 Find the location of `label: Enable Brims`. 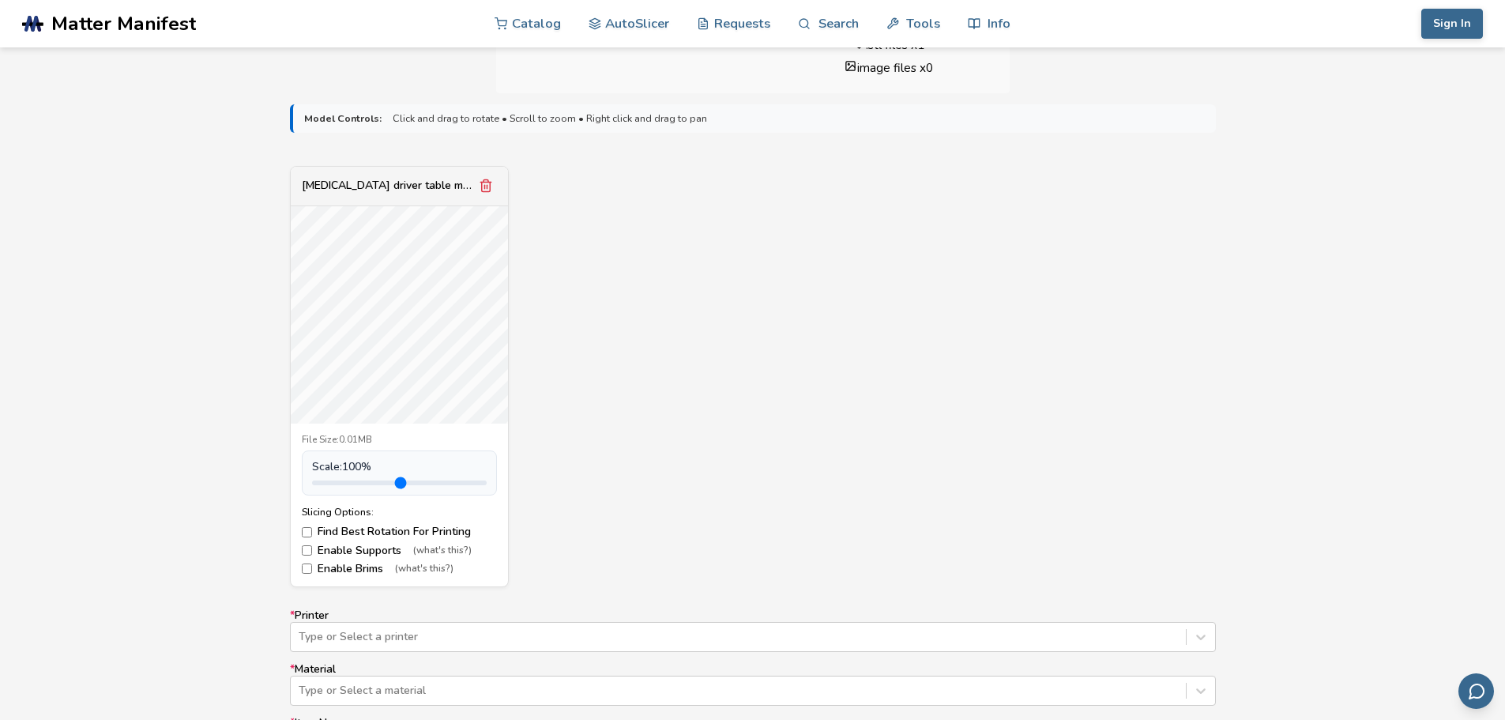

label: Enable Brims is located at coordinates (399, 569).